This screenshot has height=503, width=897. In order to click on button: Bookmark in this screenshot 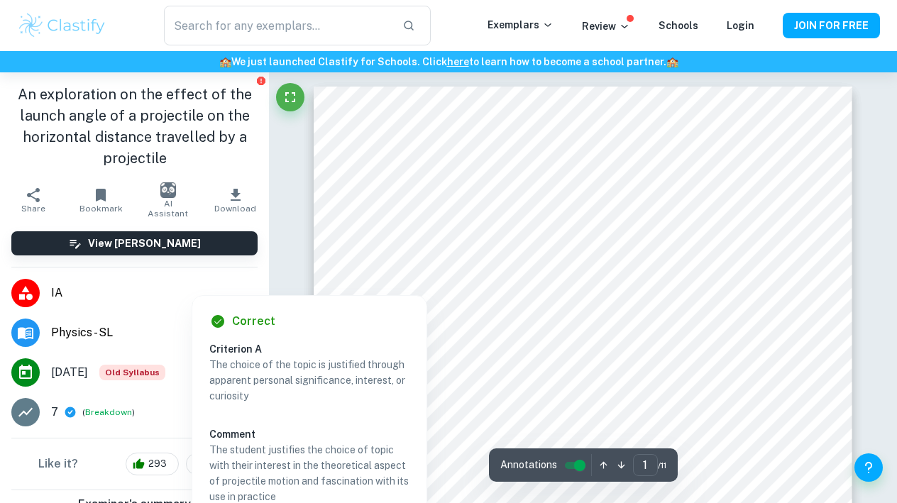, I will do `click(101, 200)`.